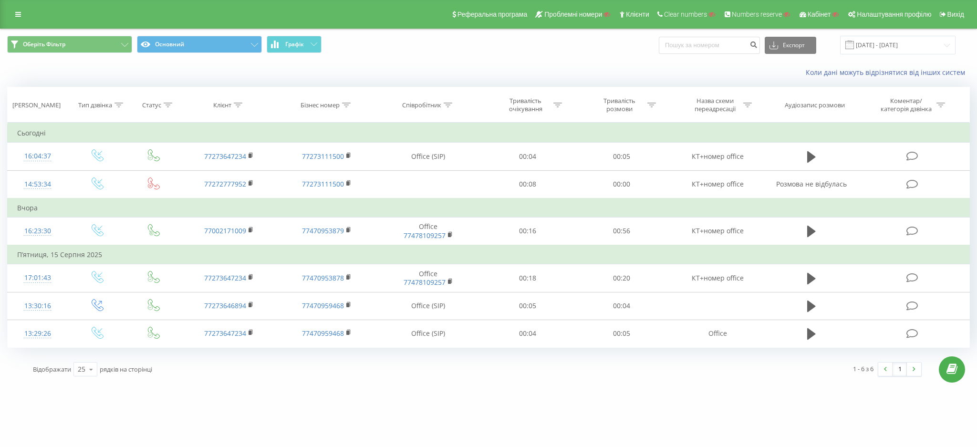  Describe the element at coordinates (756, 14) in the screenshot. I see `span: Numbers reserve` at that location.